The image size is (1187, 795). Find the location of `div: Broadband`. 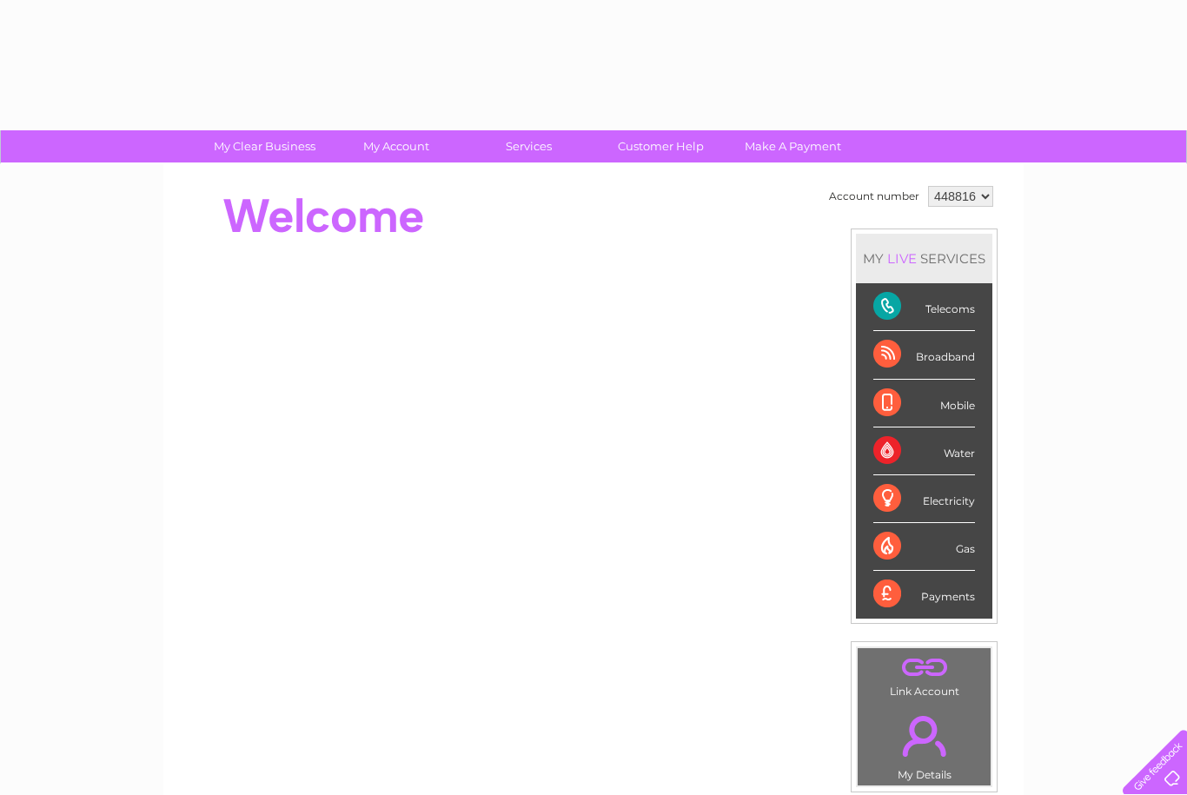

div: Broadband is located at coordinates (924, 355).